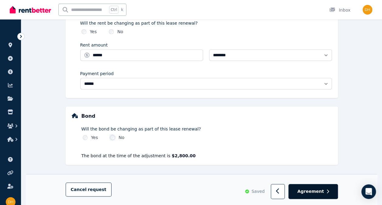 This screenshot has width=382, height=205. What do you see at coordinates (88, 189) in the screenshot?
I see `button: Cancelrequest` at bounding box center [88, 189].